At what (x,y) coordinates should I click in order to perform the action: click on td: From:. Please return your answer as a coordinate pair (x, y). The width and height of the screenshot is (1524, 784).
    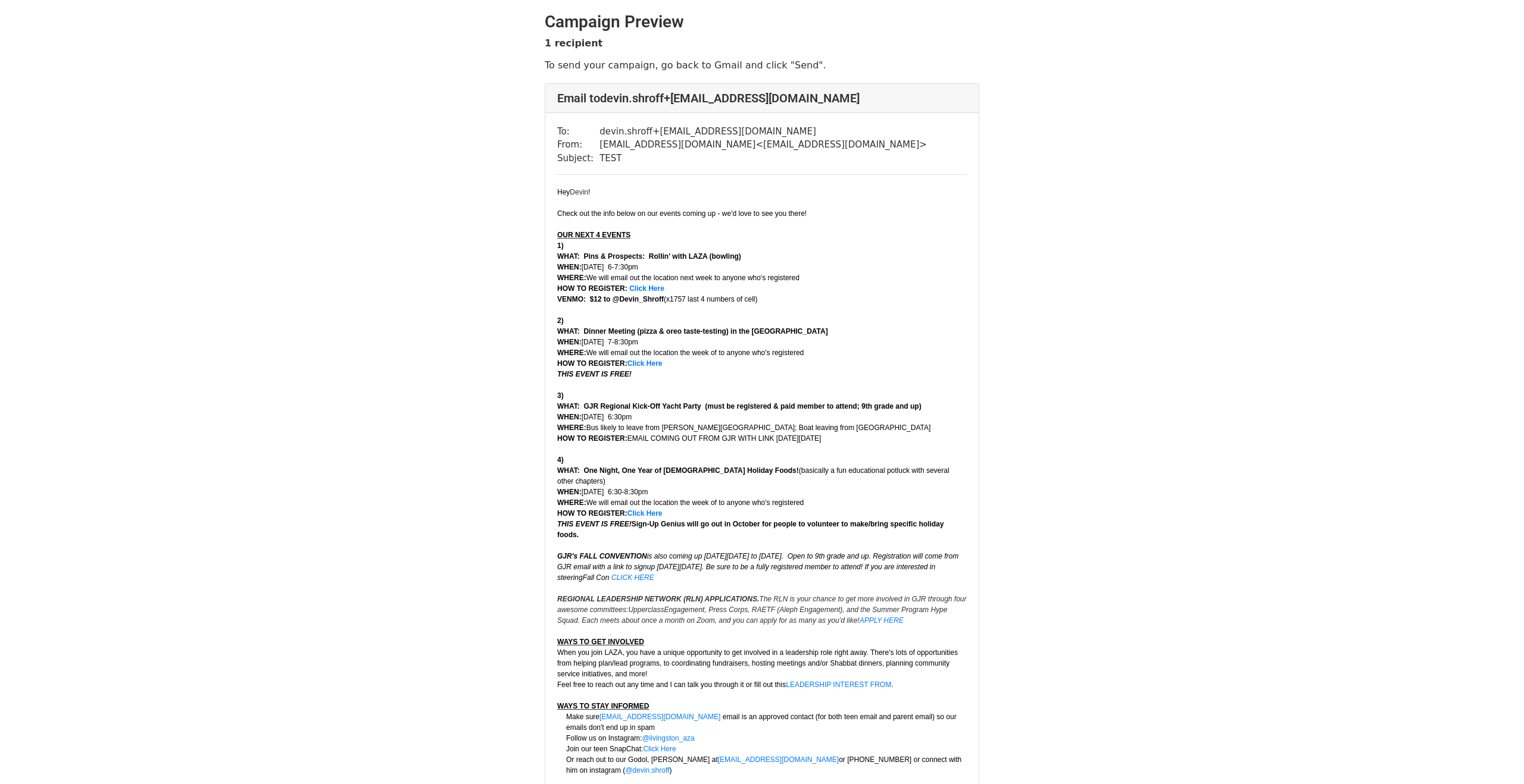
    Looking at the image, I should click on (578, 145).